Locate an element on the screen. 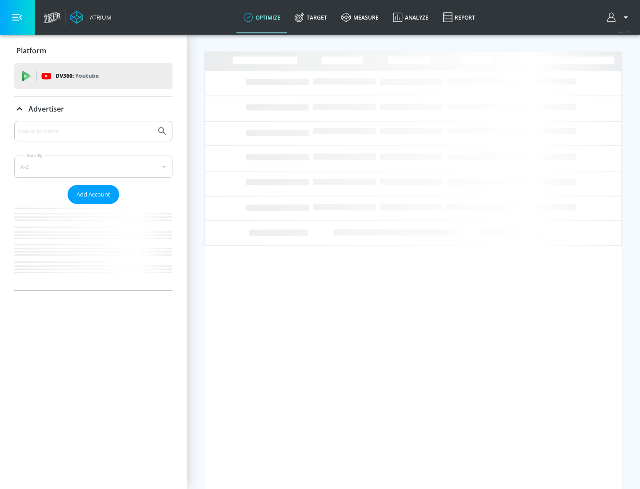 This screenshot has width=640, height=489. div: Atrium is located at coordinates (99, 17).